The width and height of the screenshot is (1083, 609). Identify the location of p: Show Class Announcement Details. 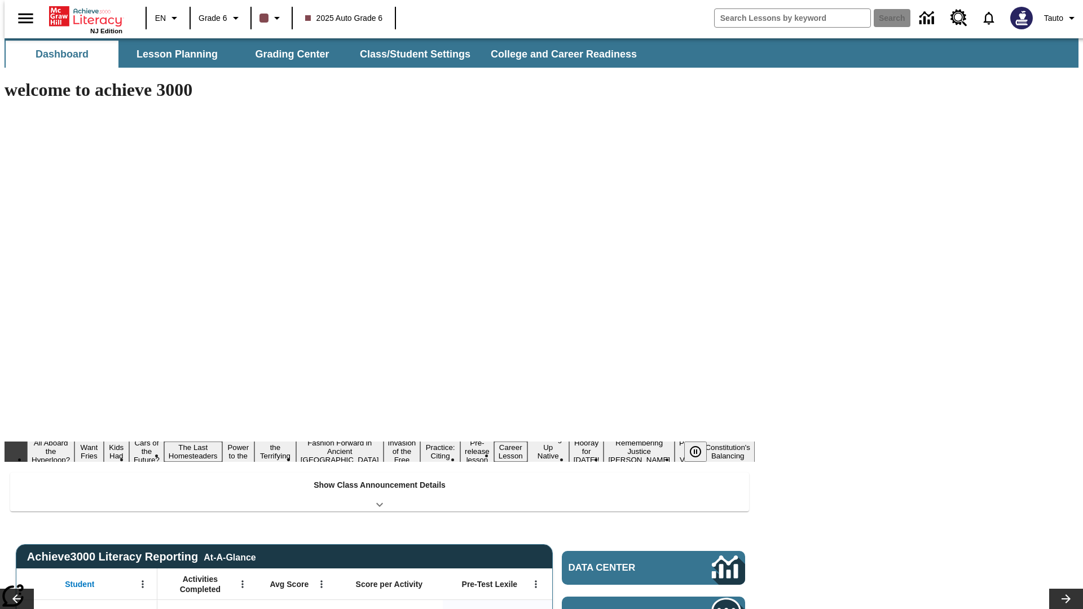
(380, 485).